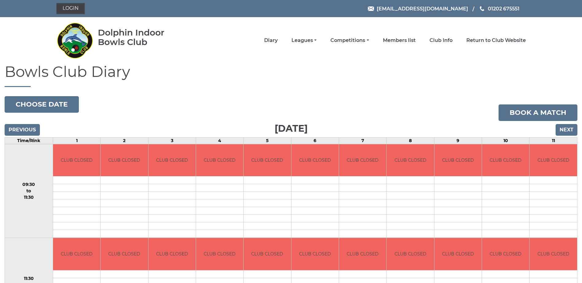 Image resolution: width=582 pixels, height=283 pixels. What do you see at coordinates (141, 37) in the screenshot?
I see `div: Dolphin Indoor Bowls Club` at bounding box center [141, 37].